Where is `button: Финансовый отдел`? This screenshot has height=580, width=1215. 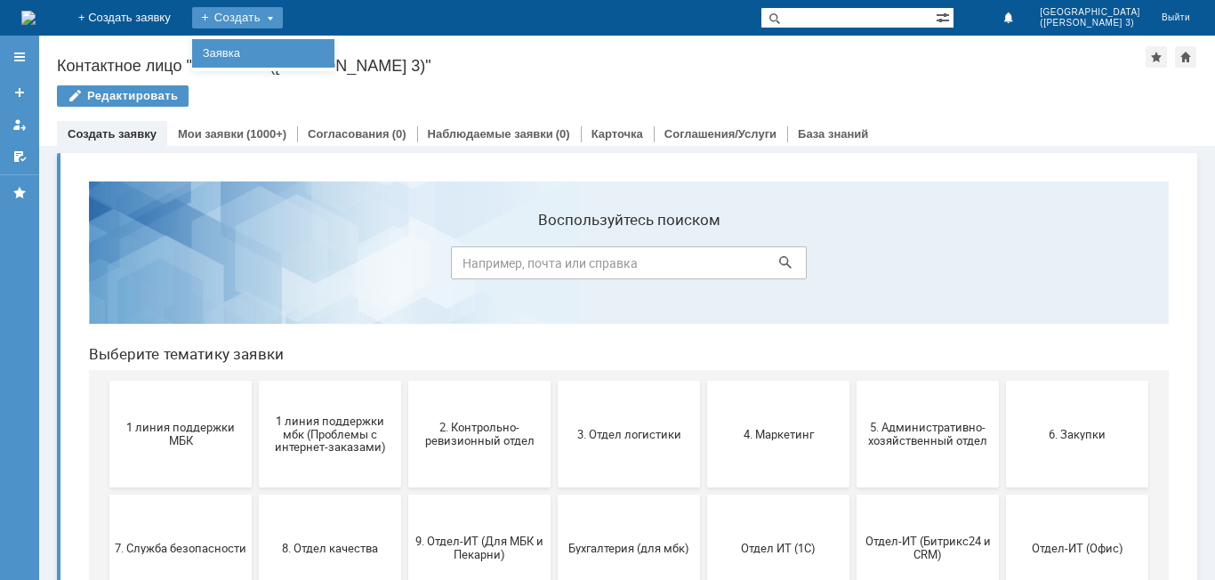 button: Финансовый отдел is located at coordinates (106, 495).